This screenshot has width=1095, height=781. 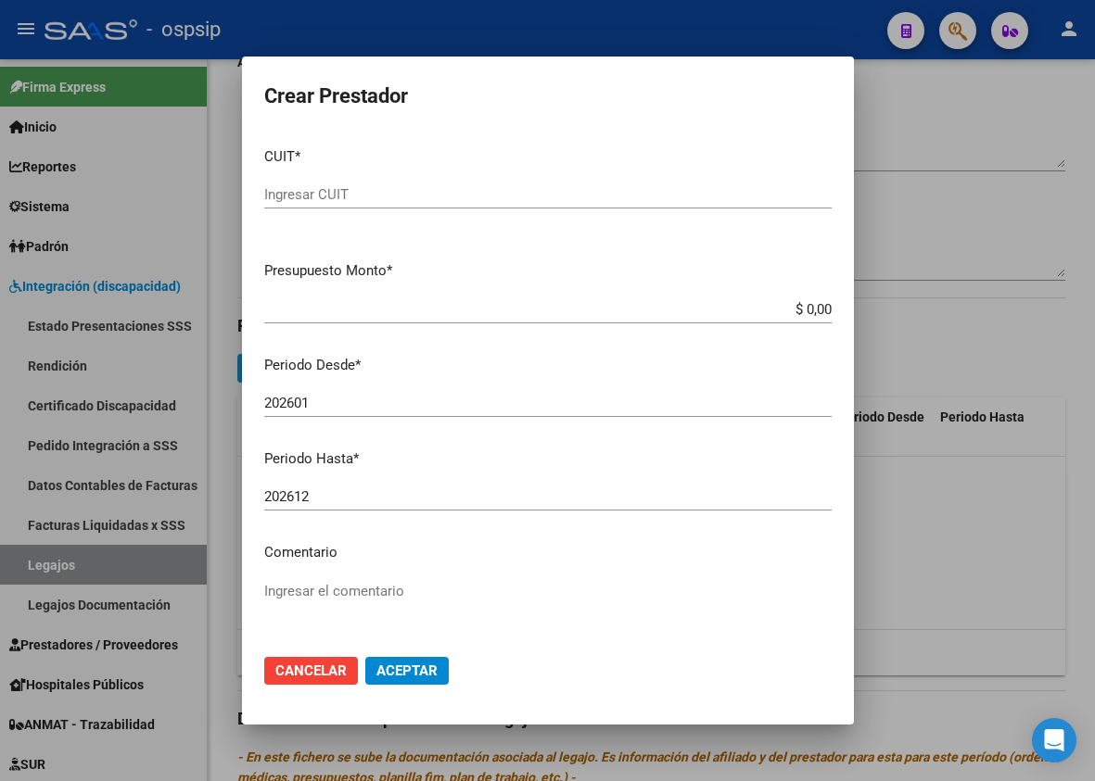 What do you see at coordinates (548, 157) in the screenshot?
I see `p: CUIT` at bounding box center [548, 157].